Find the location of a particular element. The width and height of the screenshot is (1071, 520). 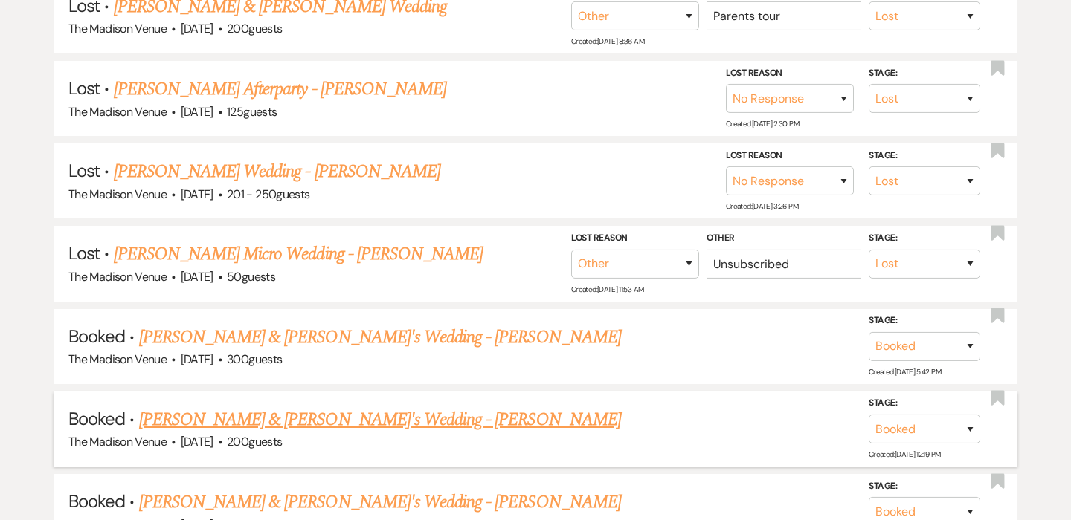

label: Other is located at coordinates (784, 239).